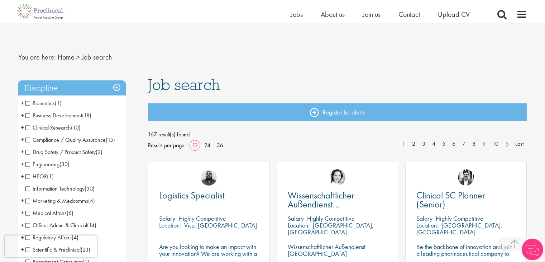  I want to click on a: 2, so click(414, 144).